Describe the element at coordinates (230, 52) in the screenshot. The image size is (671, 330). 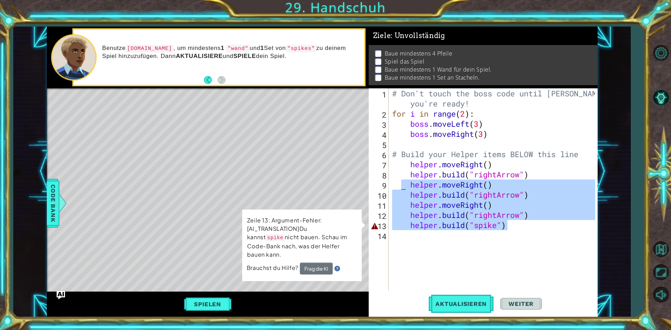
I see `p: Benutze , um mindestens und Set von zu deinem Spiel hinzuzufügen. Dann und dein Spiel.` at that location.